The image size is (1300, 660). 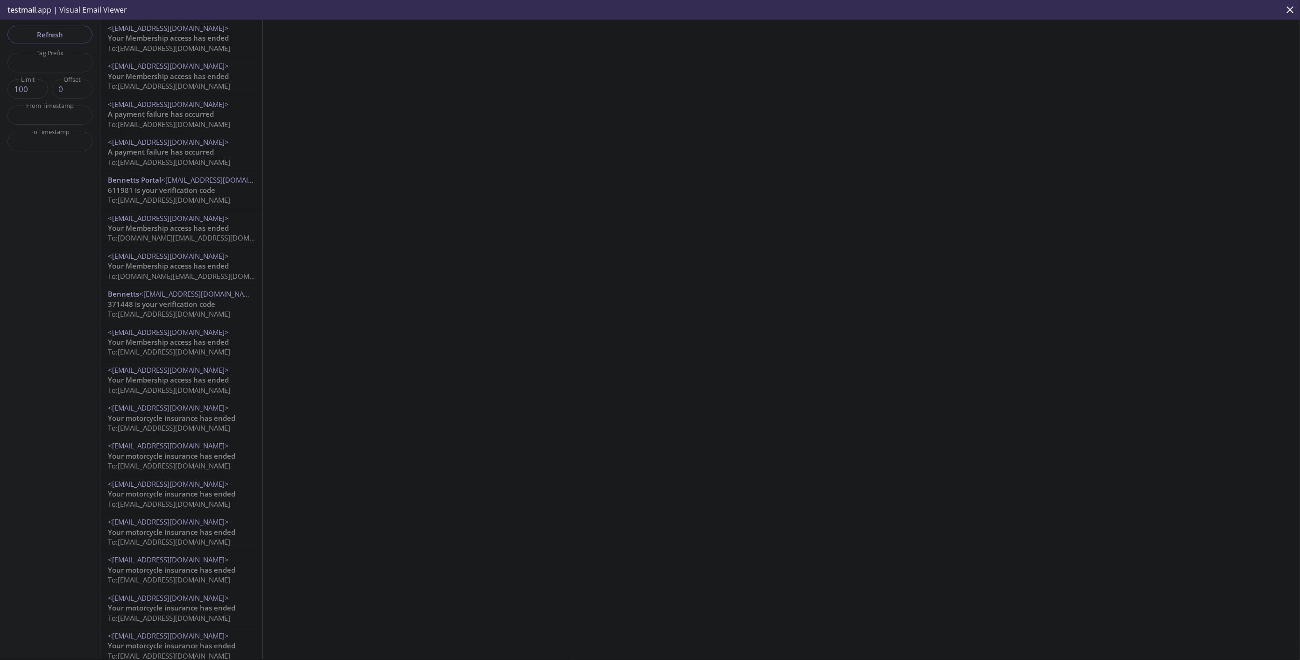 I want to click on span: 371448 is your verification code, so click(x=162, y=304).